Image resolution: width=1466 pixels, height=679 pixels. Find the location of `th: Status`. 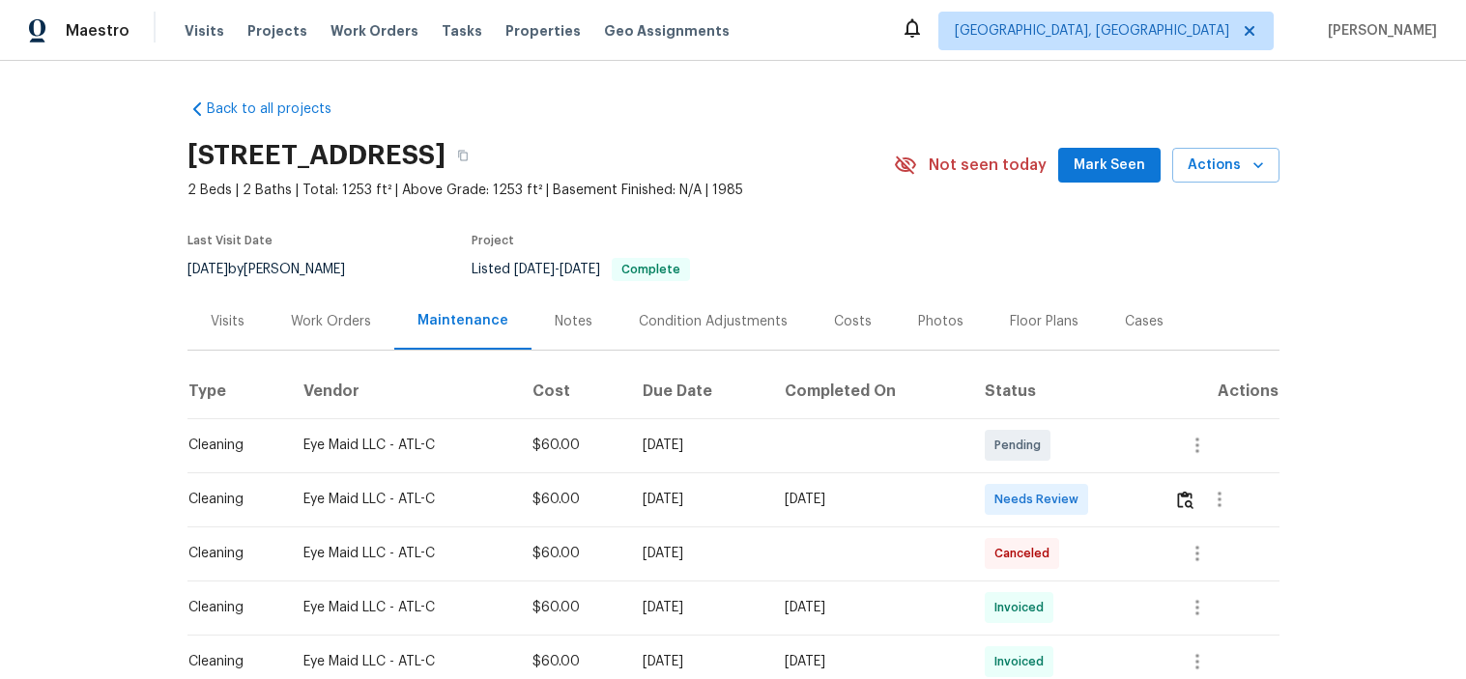

th: Status is located at coordinates (1064, 391).